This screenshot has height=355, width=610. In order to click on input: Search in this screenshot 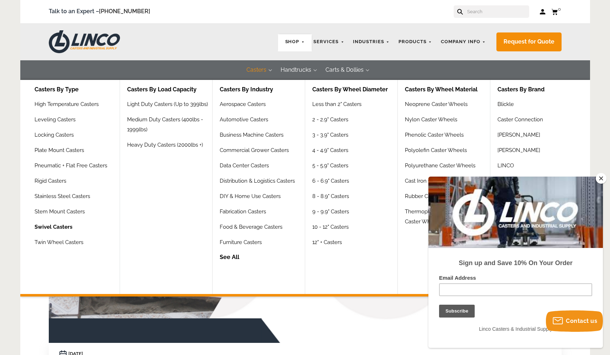, I will do `click(498, 11)`.